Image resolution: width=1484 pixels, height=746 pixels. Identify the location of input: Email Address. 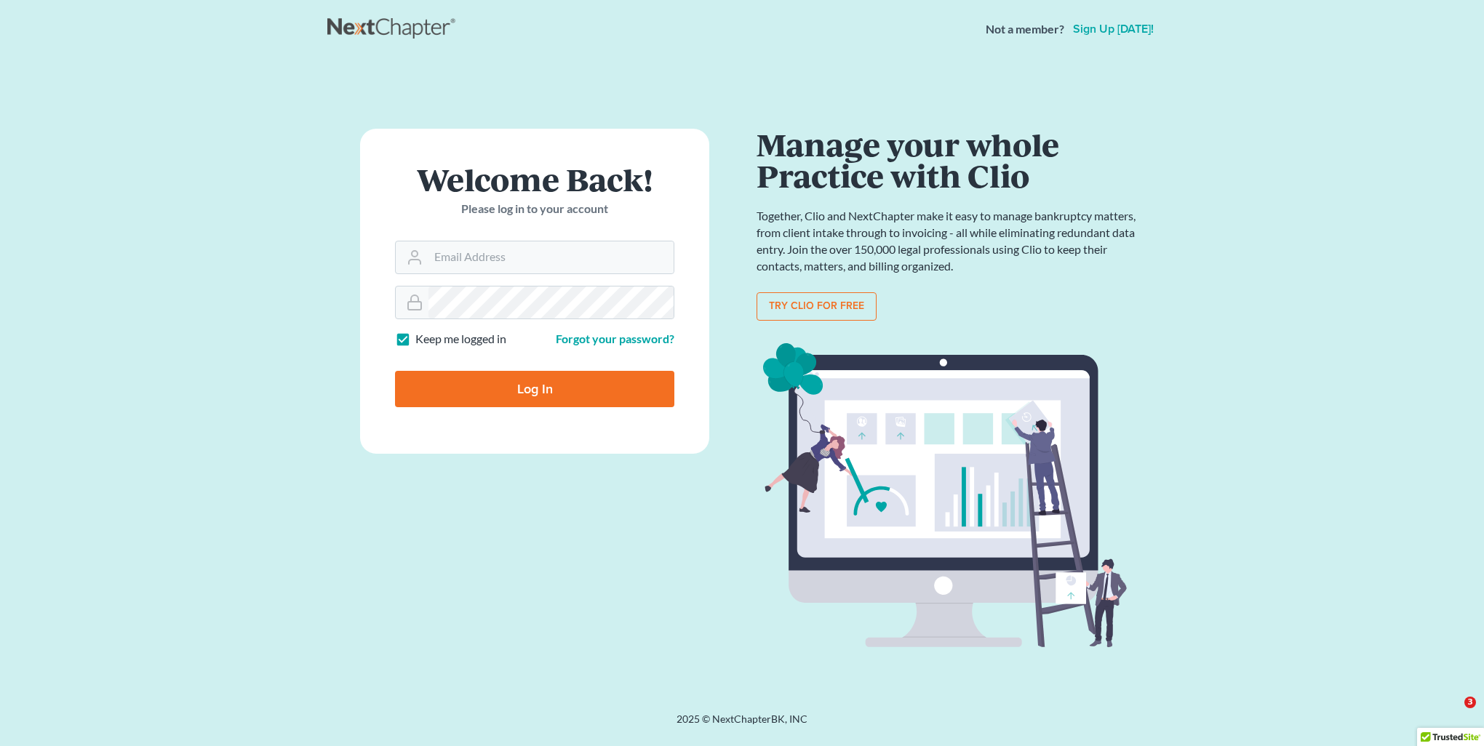
(551, 257).